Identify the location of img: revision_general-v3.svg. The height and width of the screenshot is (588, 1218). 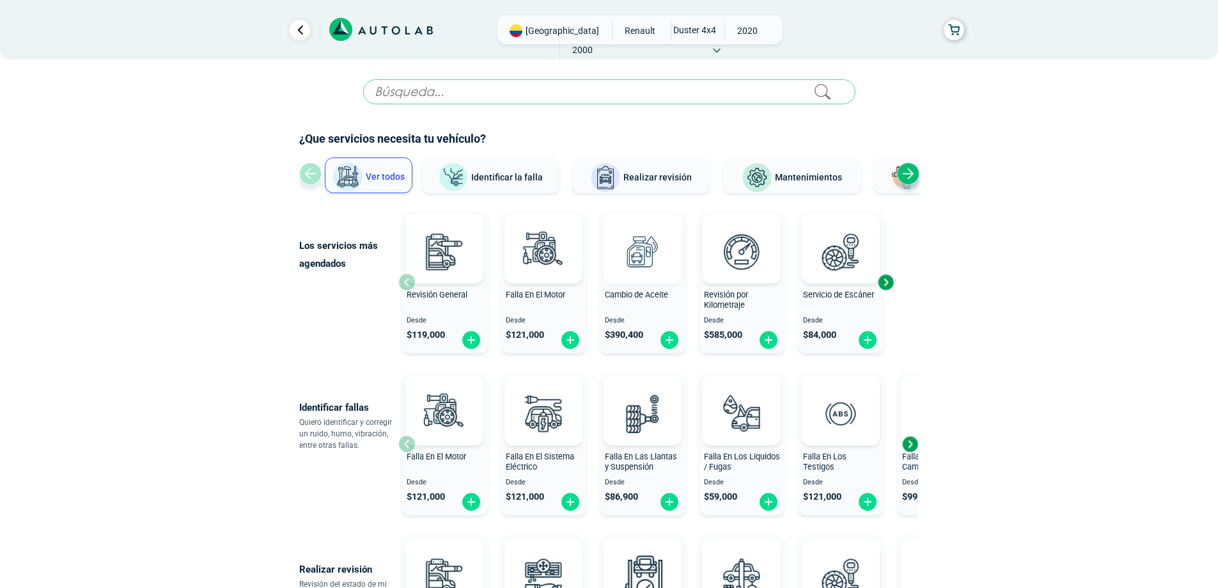
(444, 251).